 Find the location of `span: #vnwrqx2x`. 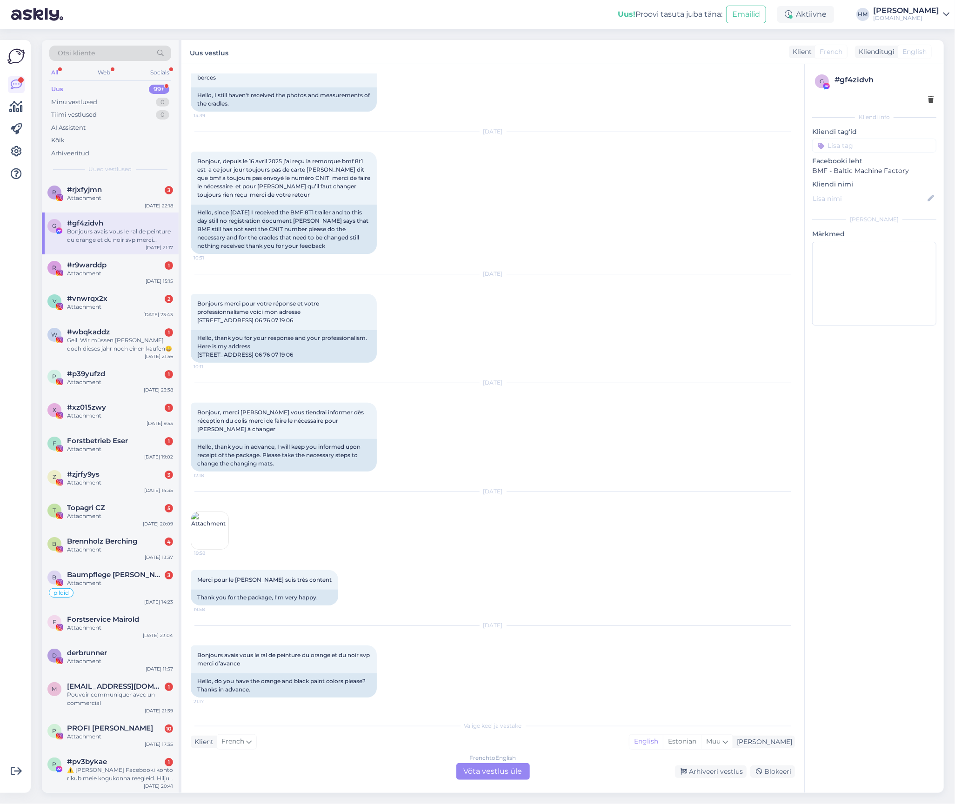

span: #vnwrqx2x is located at coordinates (87, 299).